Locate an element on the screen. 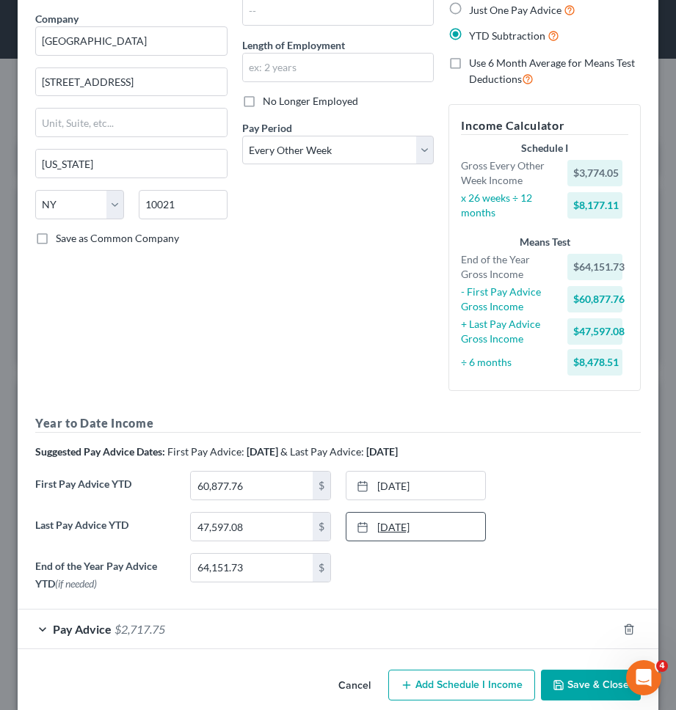 This screenshot has height=710, width=676. input: Enter zip... is located at coordinates (183, 205).